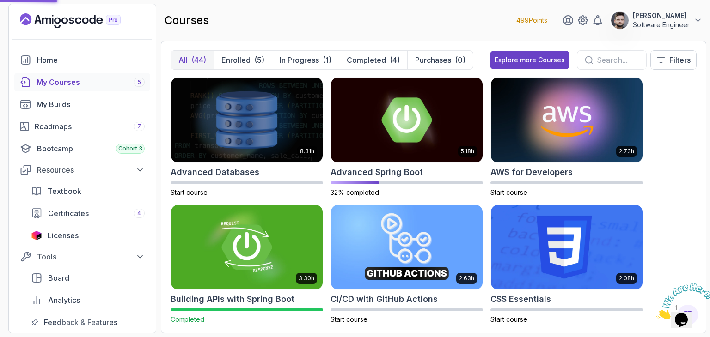 Image resolution: width=710 pixels, height=337 pixels. Describe the element at coordinates (440, 60) in the screenshot. I see `button: Purchases(0)` at that location.